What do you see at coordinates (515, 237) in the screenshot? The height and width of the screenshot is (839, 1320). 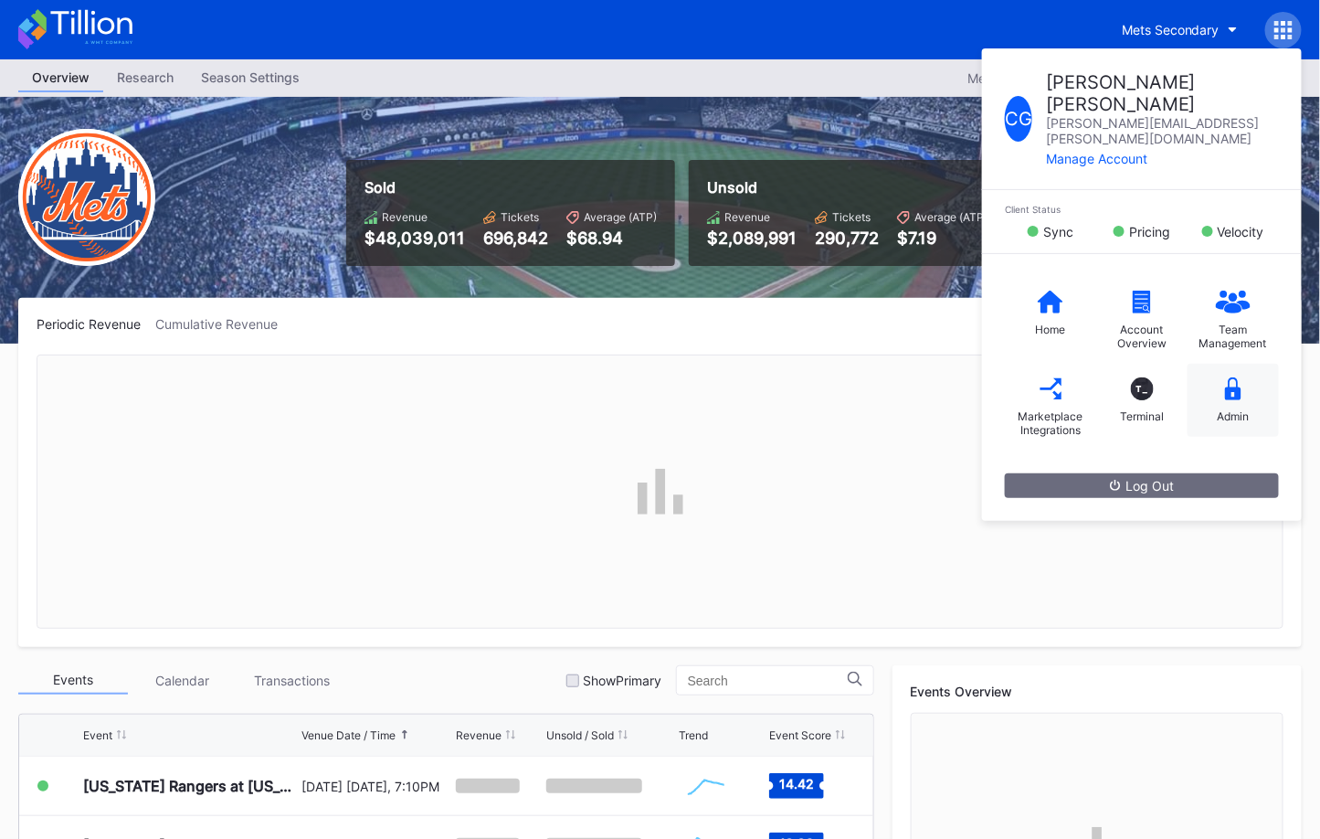 I see `div: 696,842` at bounding box center [515, 237].